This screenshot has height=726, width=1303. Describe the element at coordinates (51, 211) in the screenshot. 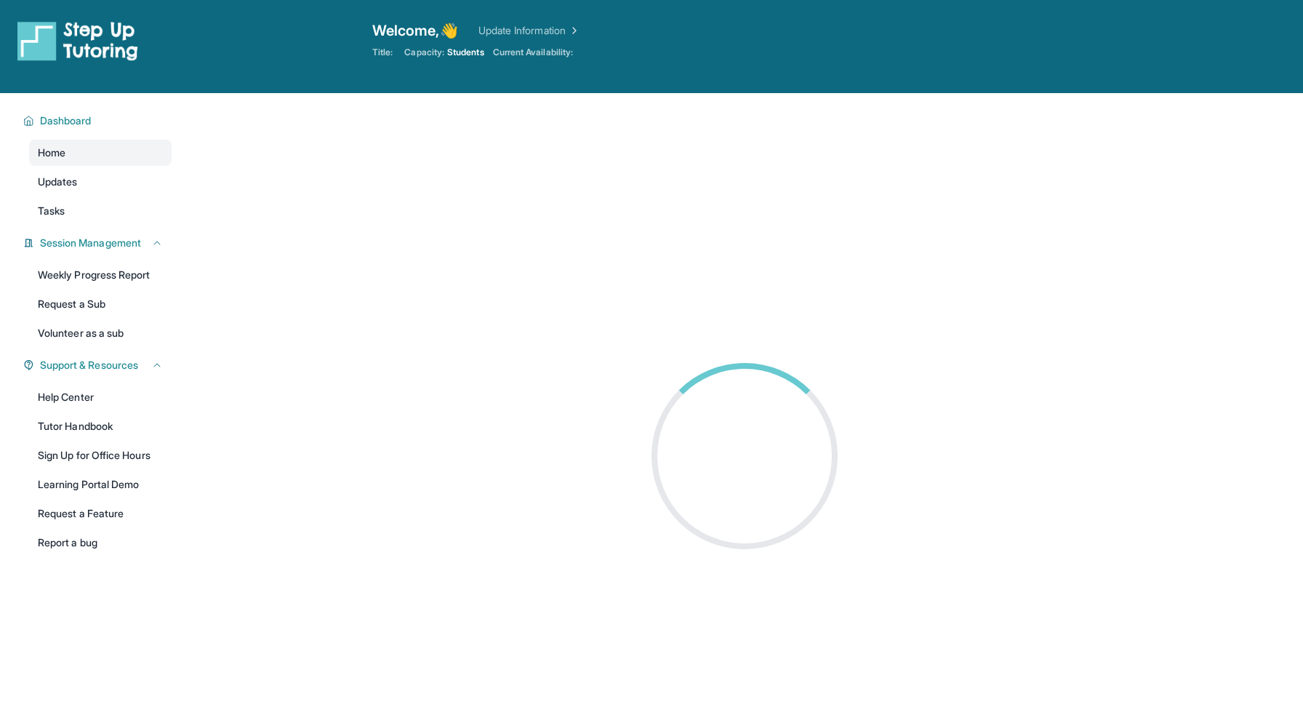

I see `span: Tasks` at that location.